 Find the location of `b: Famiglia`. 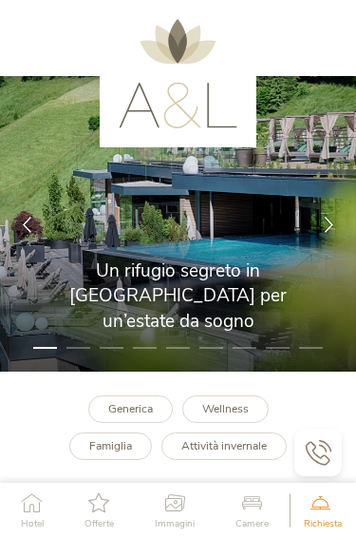

b: Famiglia is located at coordinates (110, 446).